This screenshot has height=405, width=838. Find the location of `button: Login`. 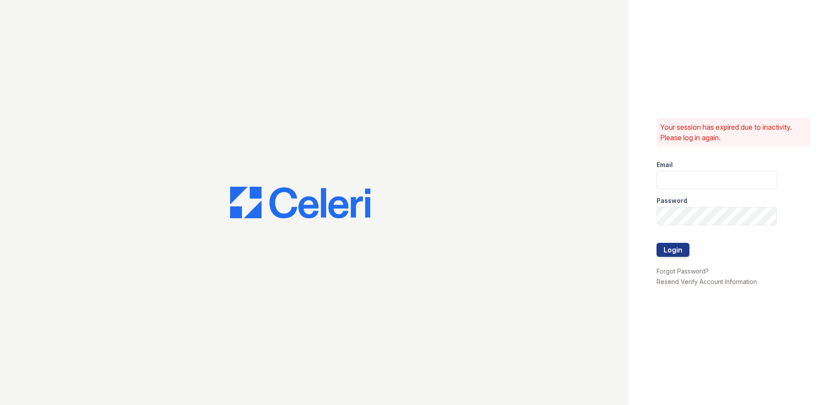

button: Login is located at coordinates (673, 250).